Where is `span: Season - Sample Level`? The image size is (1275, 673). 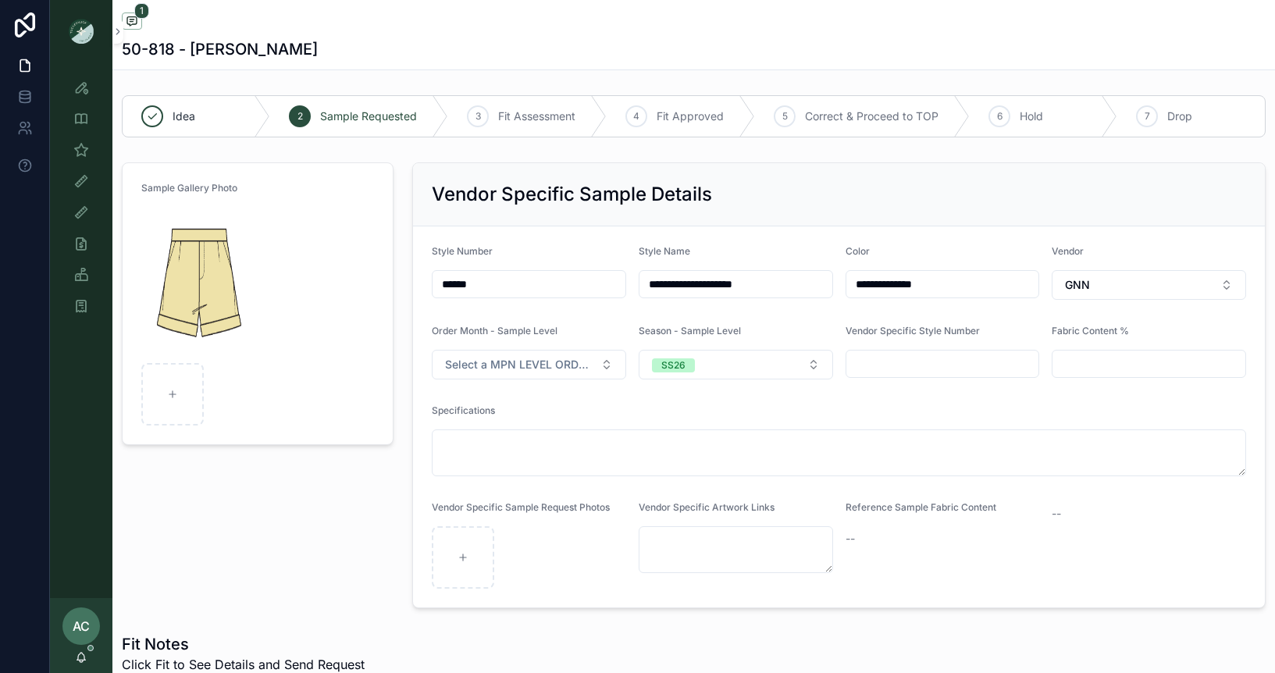
span: Season - Sample Level is located at coordinates (690, 330).